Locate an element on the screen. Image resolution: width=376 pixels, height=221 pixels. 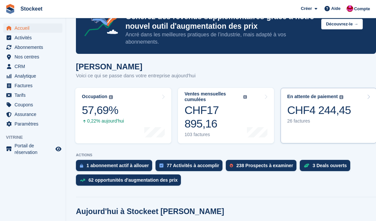
img: price_increase_opportunities-93ffe204e8149a01c8c9dc8f82e8f89637d9d84a8eef4429ea346261dce0b2c0.svg is located at coordinates (83, 180).